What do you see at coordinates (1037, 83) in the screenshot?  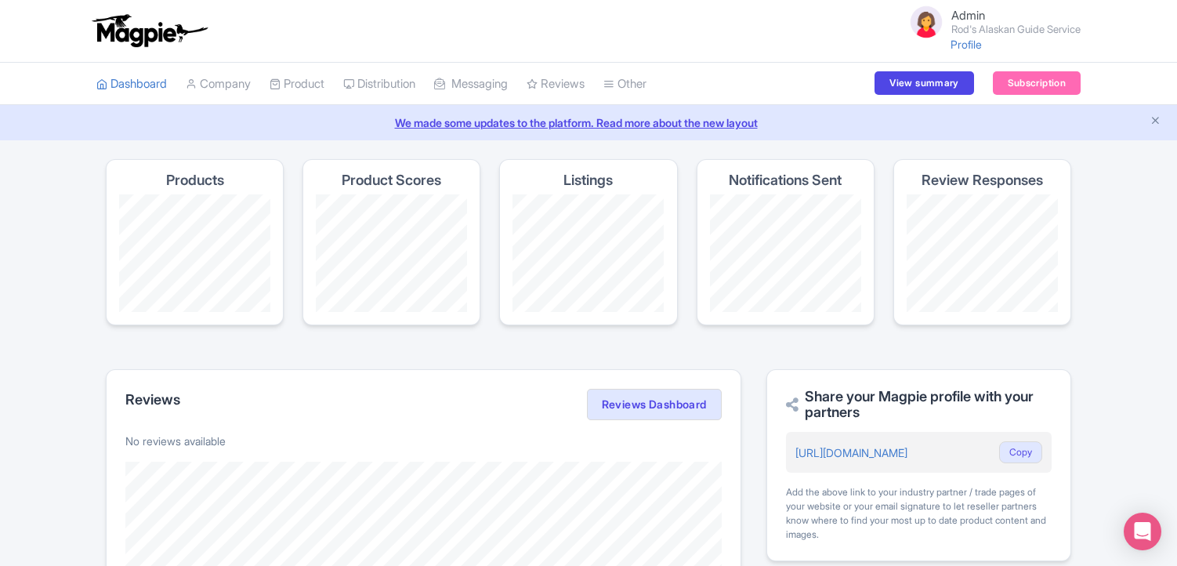 I see `a: Subscription` at bounding box center [1037, 83].